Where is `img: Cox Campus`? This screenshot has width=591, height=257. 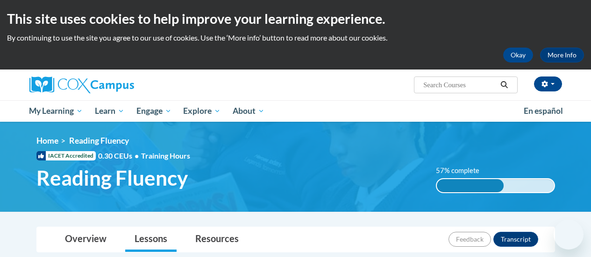 img: Cox Campus is located at coordinates (82, 85).